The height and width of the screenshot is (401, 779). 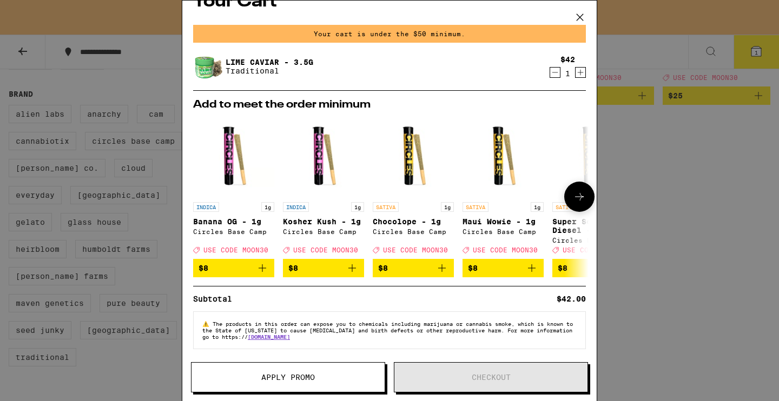 I want to click on img: Circles Base Camp - Kosher Kush - 1g, so click(x=323, y=156).